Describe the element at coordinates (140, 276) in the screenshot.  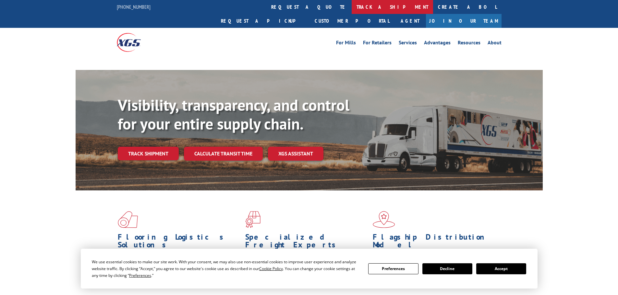
I see `span: Preferences` at that location.